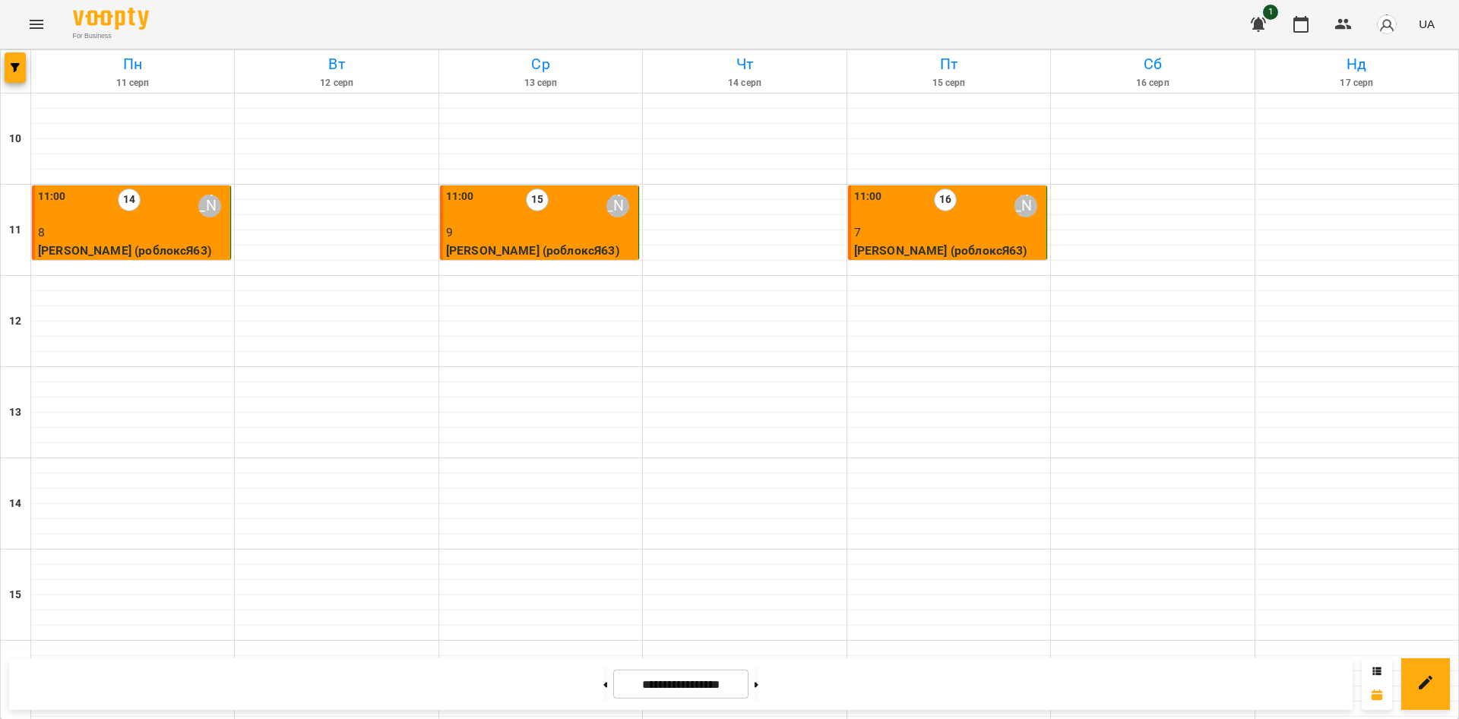 The width and height of the screenshot is (1459, 719). Describe the element at coordinates (111, 36) in the screenshot. I see `span: For Business` at that location.